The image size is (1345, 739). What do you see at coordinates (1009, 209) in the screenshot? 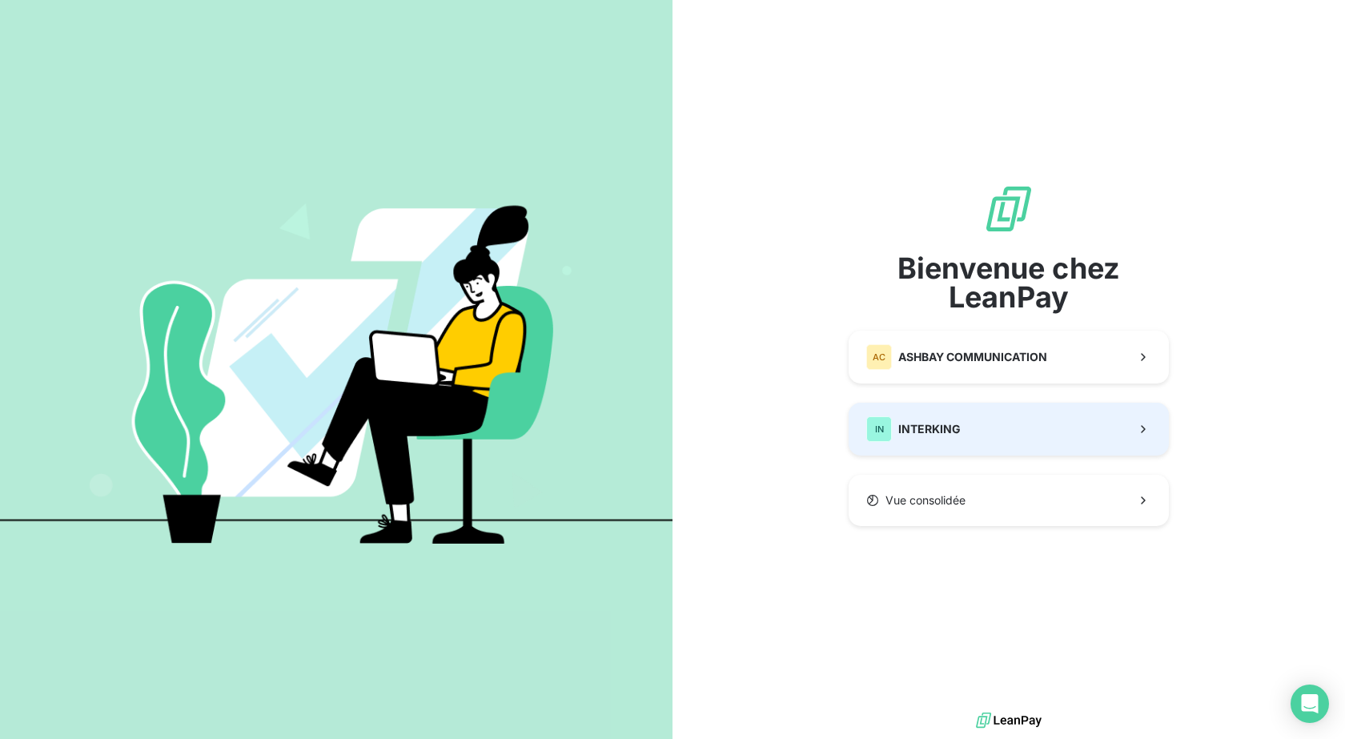
I see `img: logo sigle` at bounding box center [1009, 209].